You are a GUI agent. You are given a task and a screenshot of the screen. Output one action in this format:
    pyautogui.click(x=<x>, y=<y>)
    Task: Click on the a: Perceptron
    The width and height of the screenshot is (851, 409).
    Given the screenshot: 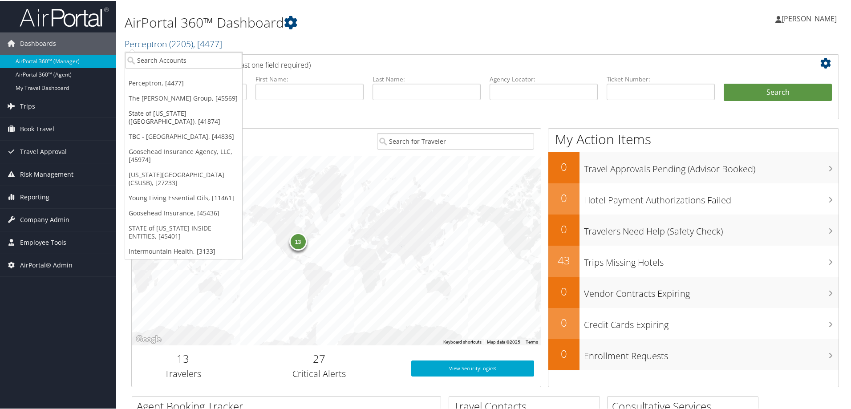 What is the action you would take?
    pyautogui.click(x=173, y=43)
    